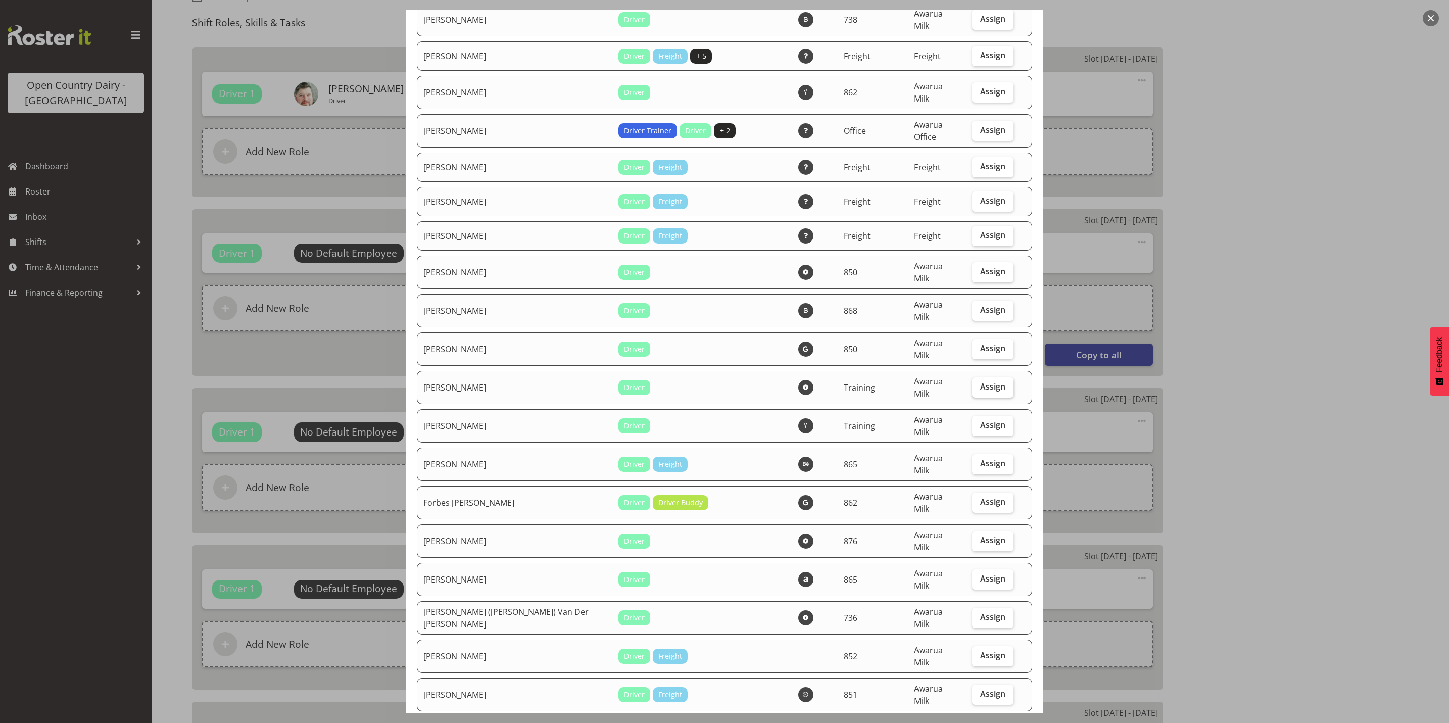  Describe the element at coordinates (850, 541) in the screenshot. I see `span: 876` at that location.